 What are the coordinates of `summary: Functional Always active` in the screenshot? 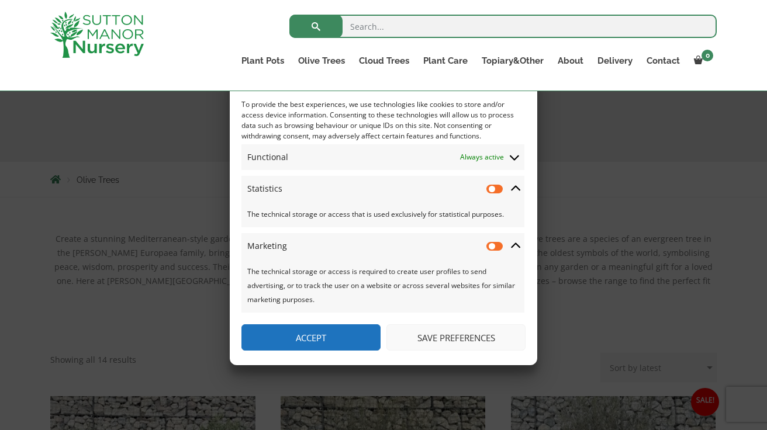 It's located at (383, 157).